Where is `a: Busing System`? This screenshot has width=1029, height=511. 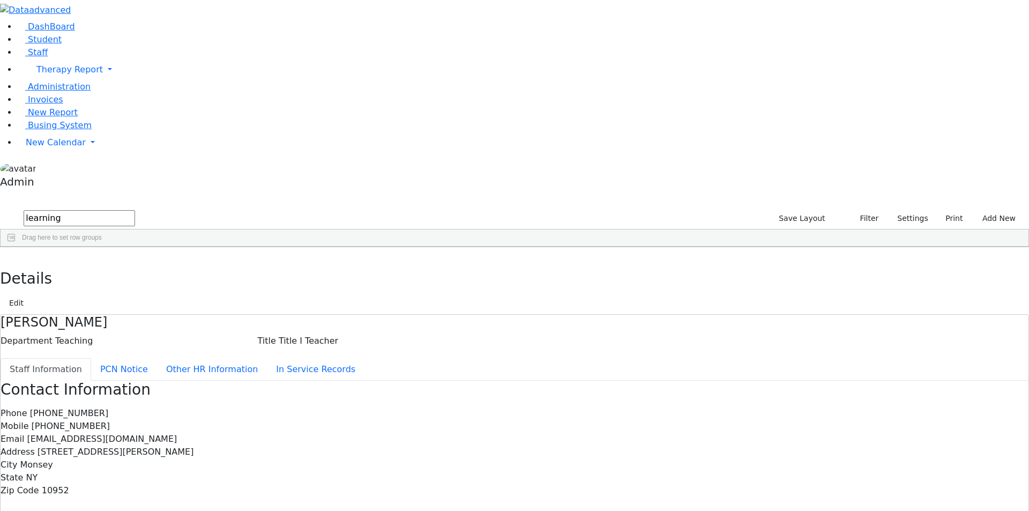
a: Busing System is located at coordinates (54, 125).